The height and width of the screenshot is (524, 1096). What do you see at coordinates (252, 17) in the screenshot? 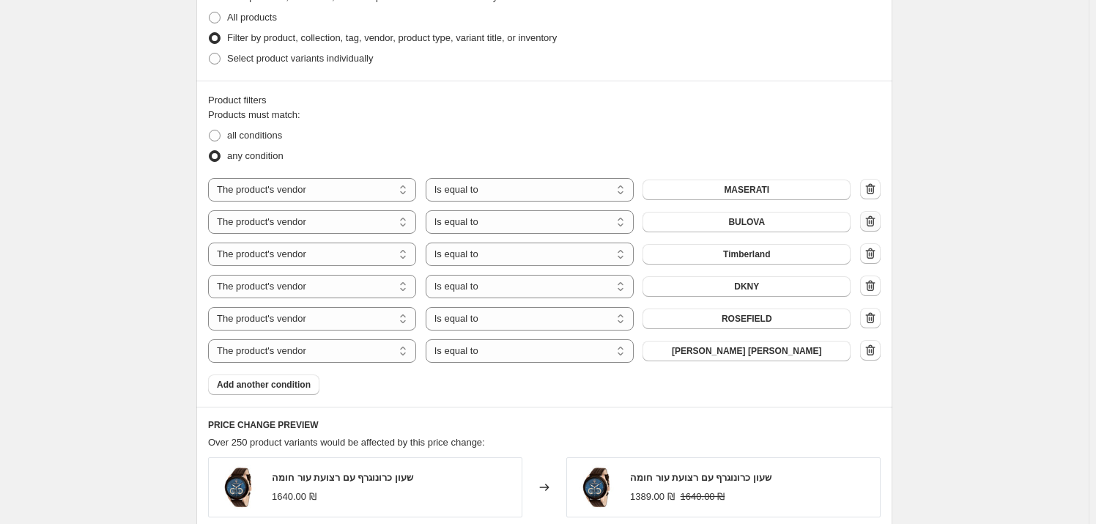
I see `span: All products` at bounding box center [252, 17].